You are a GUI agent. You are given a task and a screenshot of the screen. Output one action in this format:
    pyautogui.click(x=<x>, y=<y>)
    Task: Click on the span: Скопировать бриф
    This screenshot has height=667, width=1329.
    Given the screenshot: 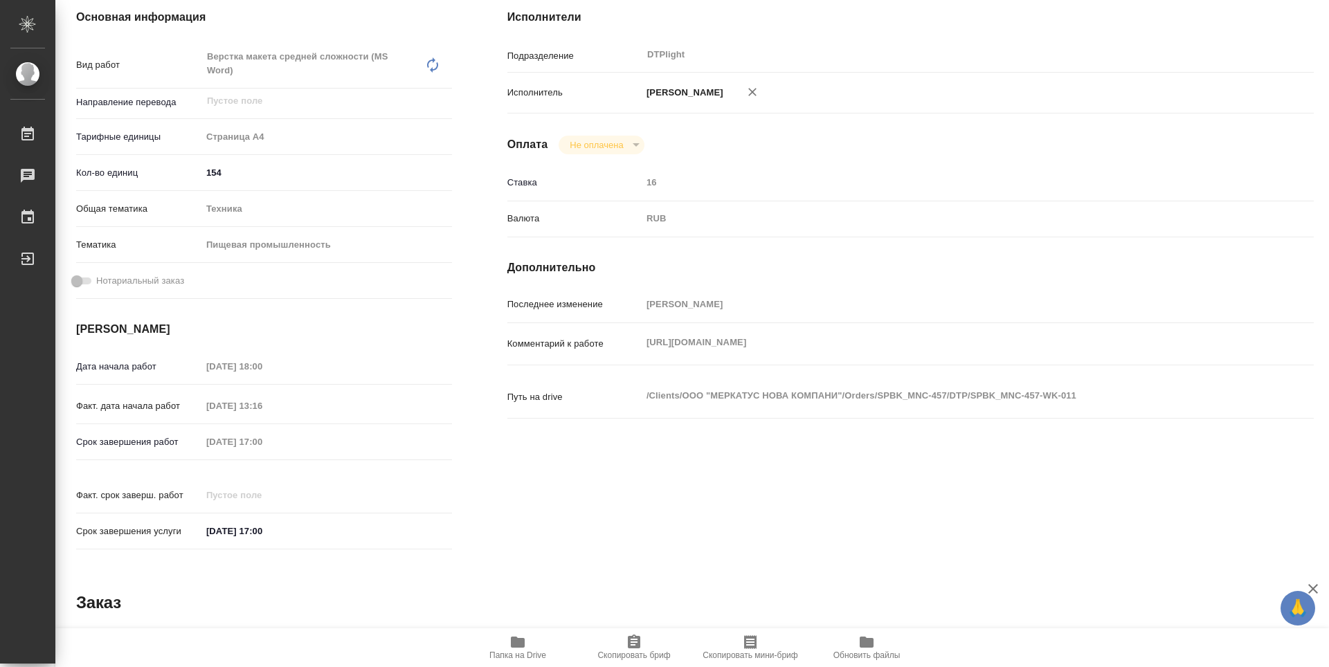 What is the action you would take?
    pyautogui.click(x=633, y=656)
    